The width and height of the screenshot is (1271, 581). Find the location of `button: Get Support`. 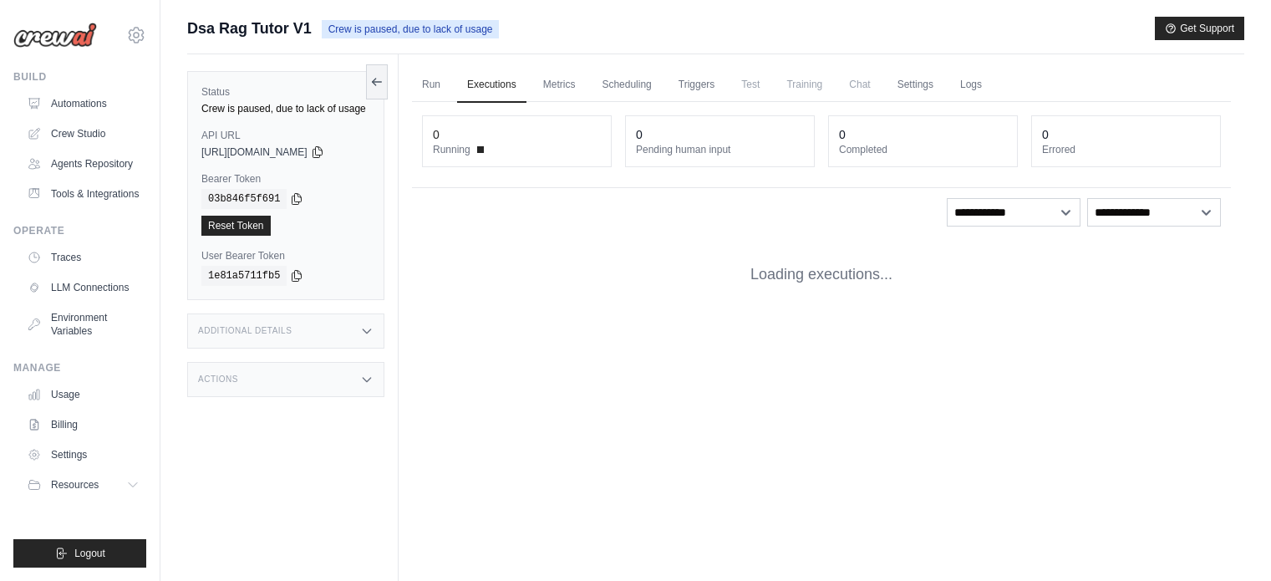

button: Get Support is located at coordinates (1199, 28).